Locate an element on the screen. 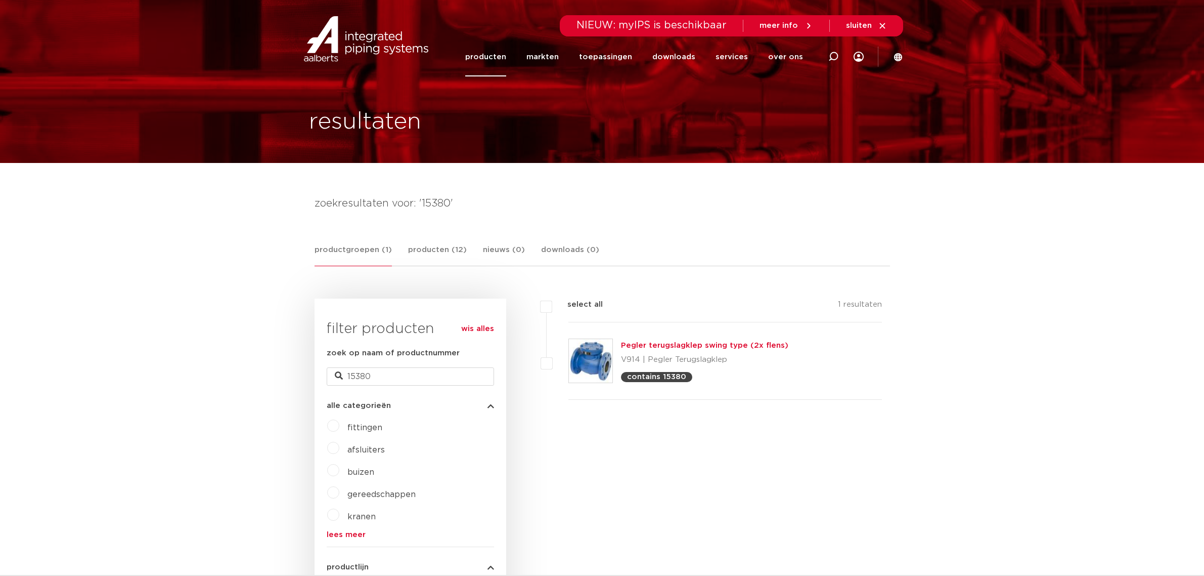 The image size is (1204, 576). a: downloads is located at coordinates (674, 57).